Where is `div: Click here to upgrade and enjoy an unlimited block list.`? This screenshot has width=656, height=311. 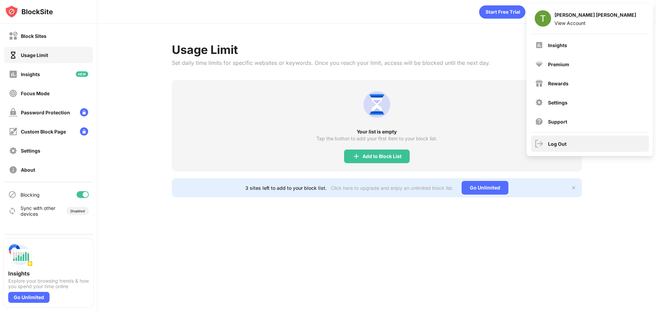
div: Click here to upgrade and enjoy an unlimited block list. is located at coordinates (392, 188).